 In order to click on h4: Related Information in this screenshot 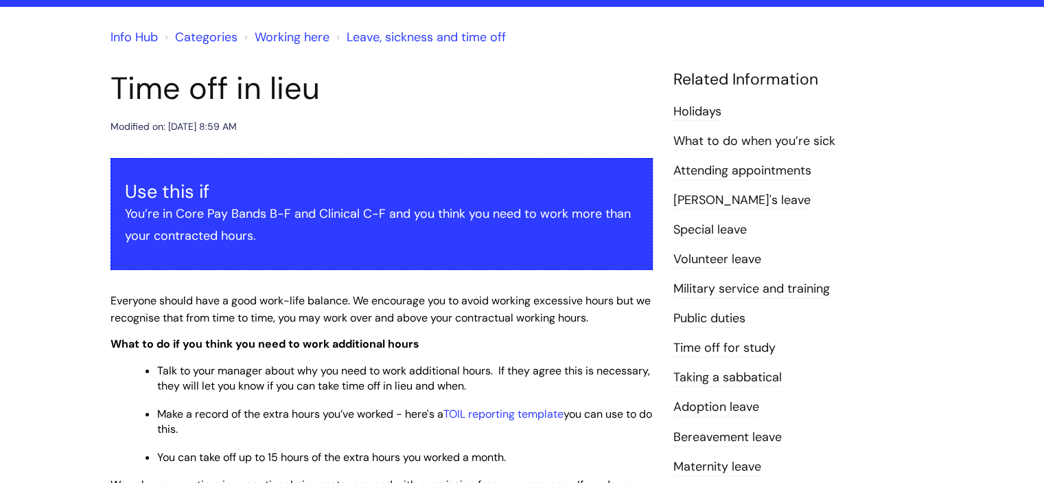, I will do `click(804, 80)`.